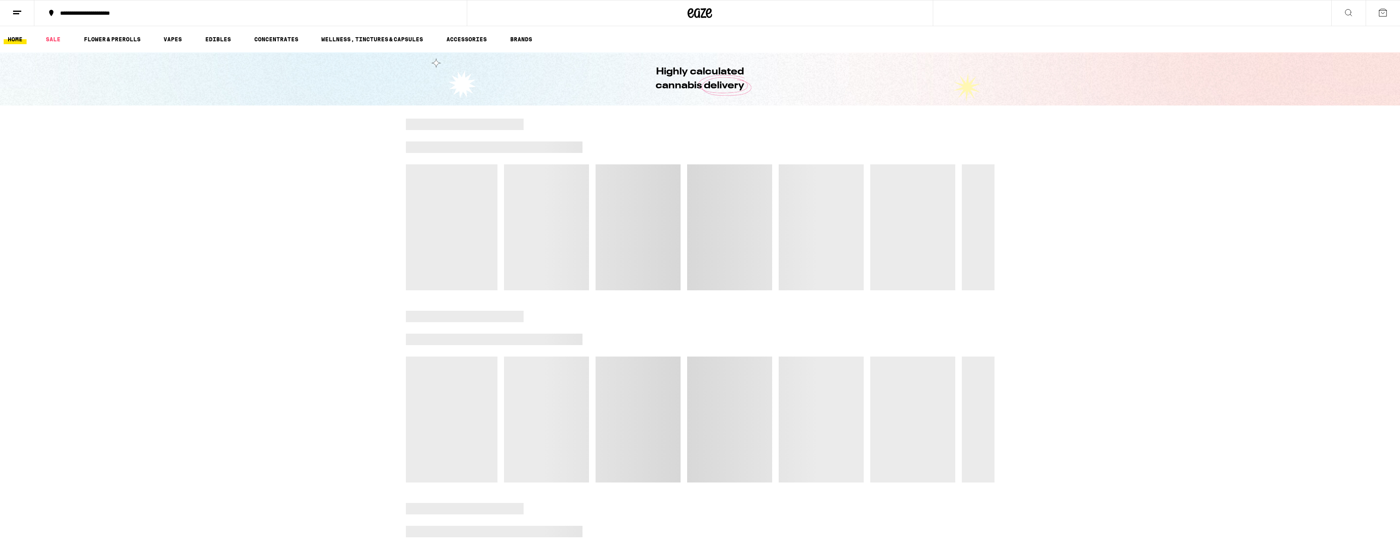 This screenshot has width=1400, height=543. Describe the element at coordinates (521, 39) in the screenshot. I see `a: BRANDS` at that location.